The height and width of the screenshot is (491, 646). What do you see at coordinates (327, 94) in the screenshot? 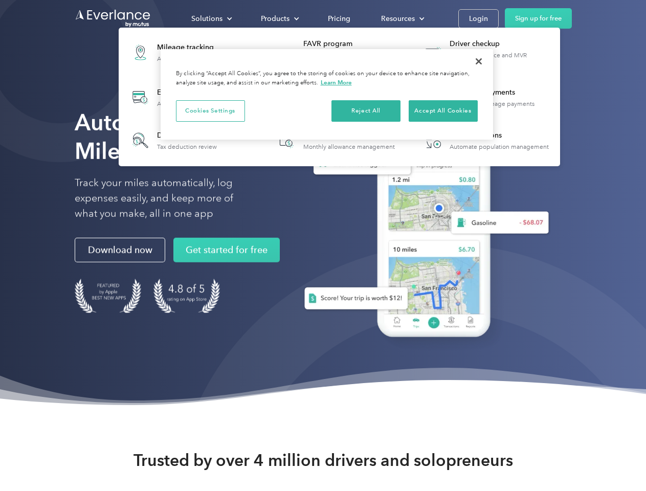
I see `div: Privacy` at bounding box center [327, 94].